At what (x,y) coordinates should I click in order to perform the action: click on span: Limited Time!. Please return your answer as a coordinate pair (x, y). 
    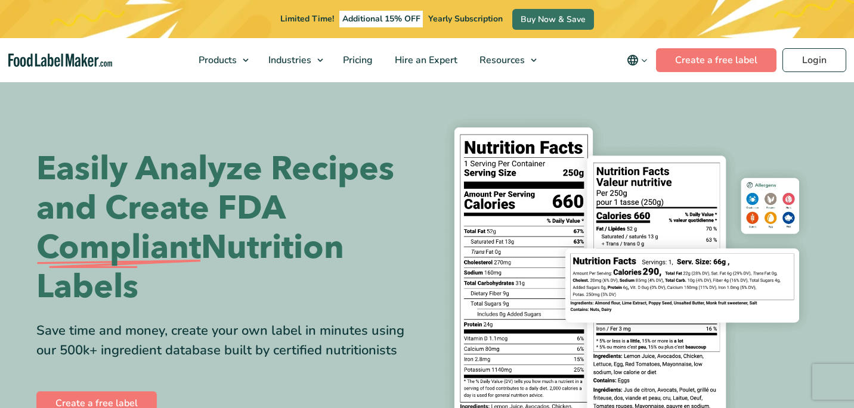
    Looking at the image, I should click on (307, 18).